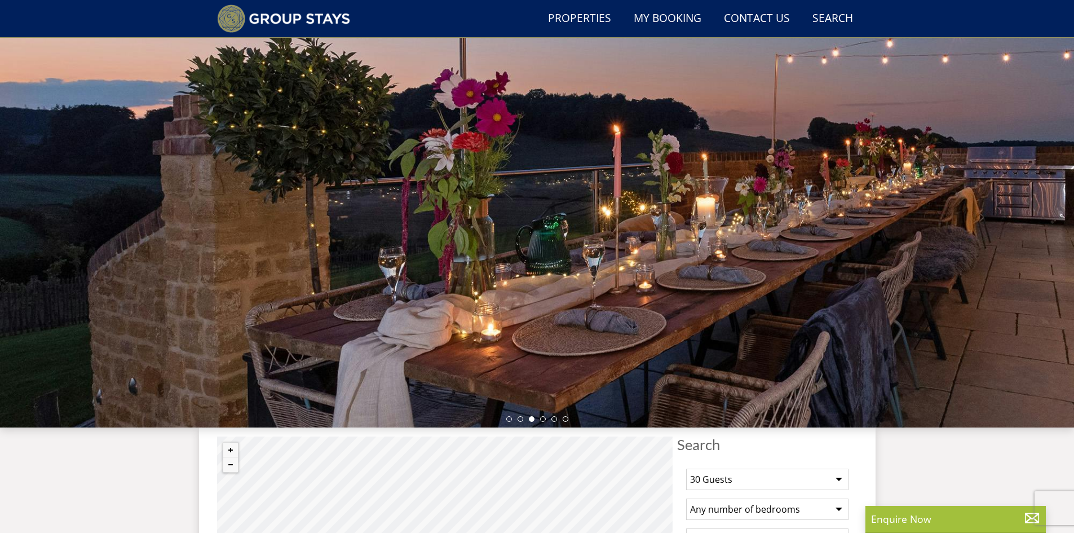 The width and height of the screenshot is (1074, 533). I want to click on a: Properties, so click(579, 19).